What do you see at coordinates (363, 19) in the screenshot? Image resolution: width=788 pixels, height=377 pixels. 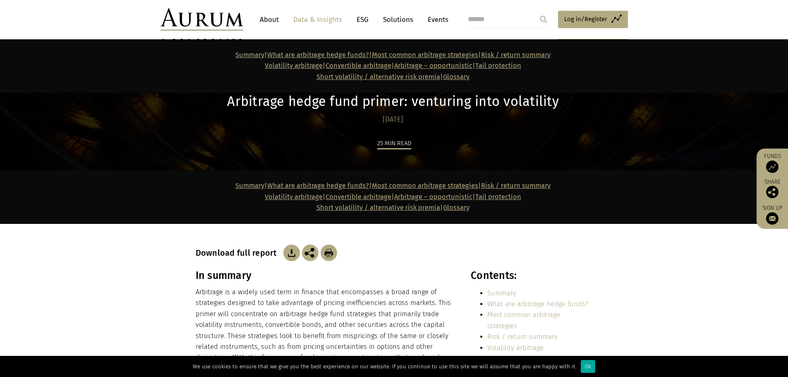 I see `a: ESG` at bounding box center [363, 19].